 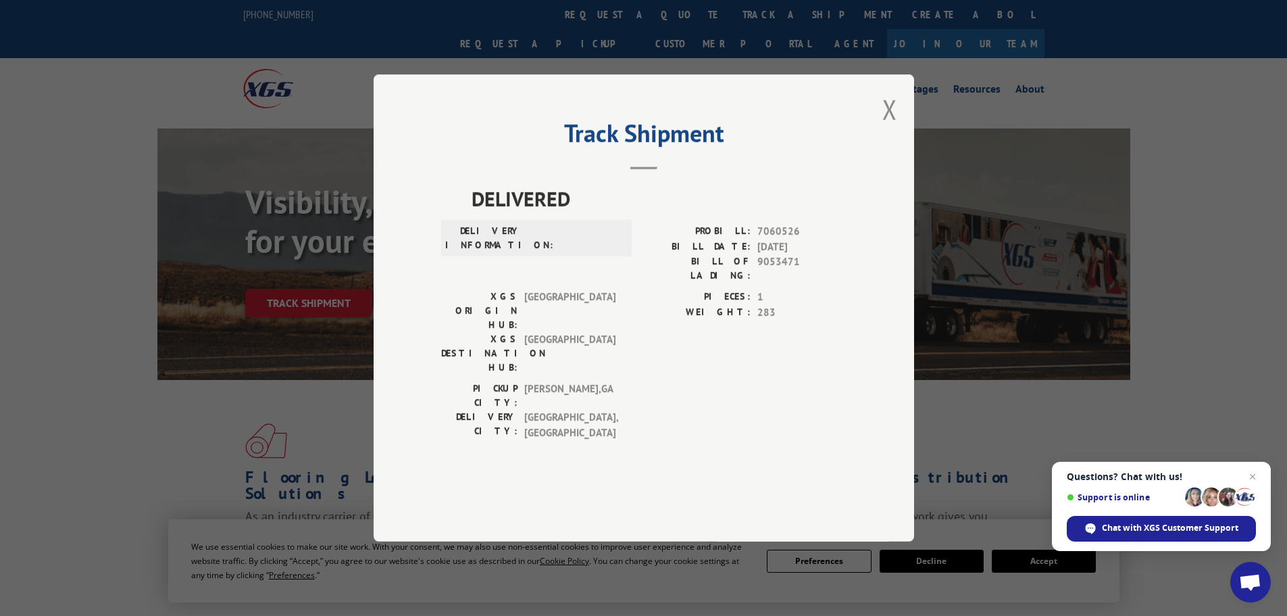 I want to click on span: 9053471, so click(x=802, y=268).